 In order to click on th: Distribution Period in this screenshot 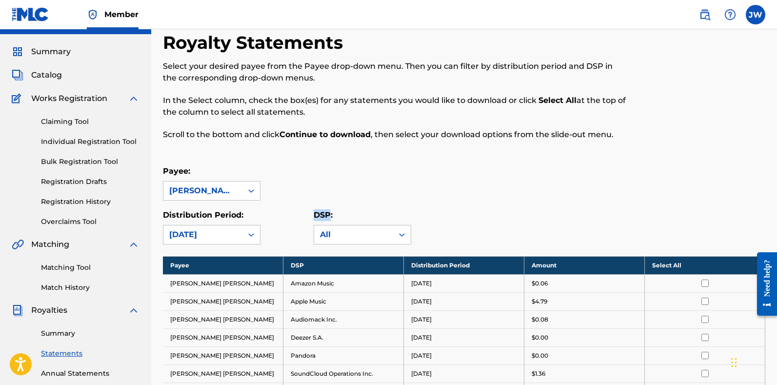, I will do `click(464, 265)`.